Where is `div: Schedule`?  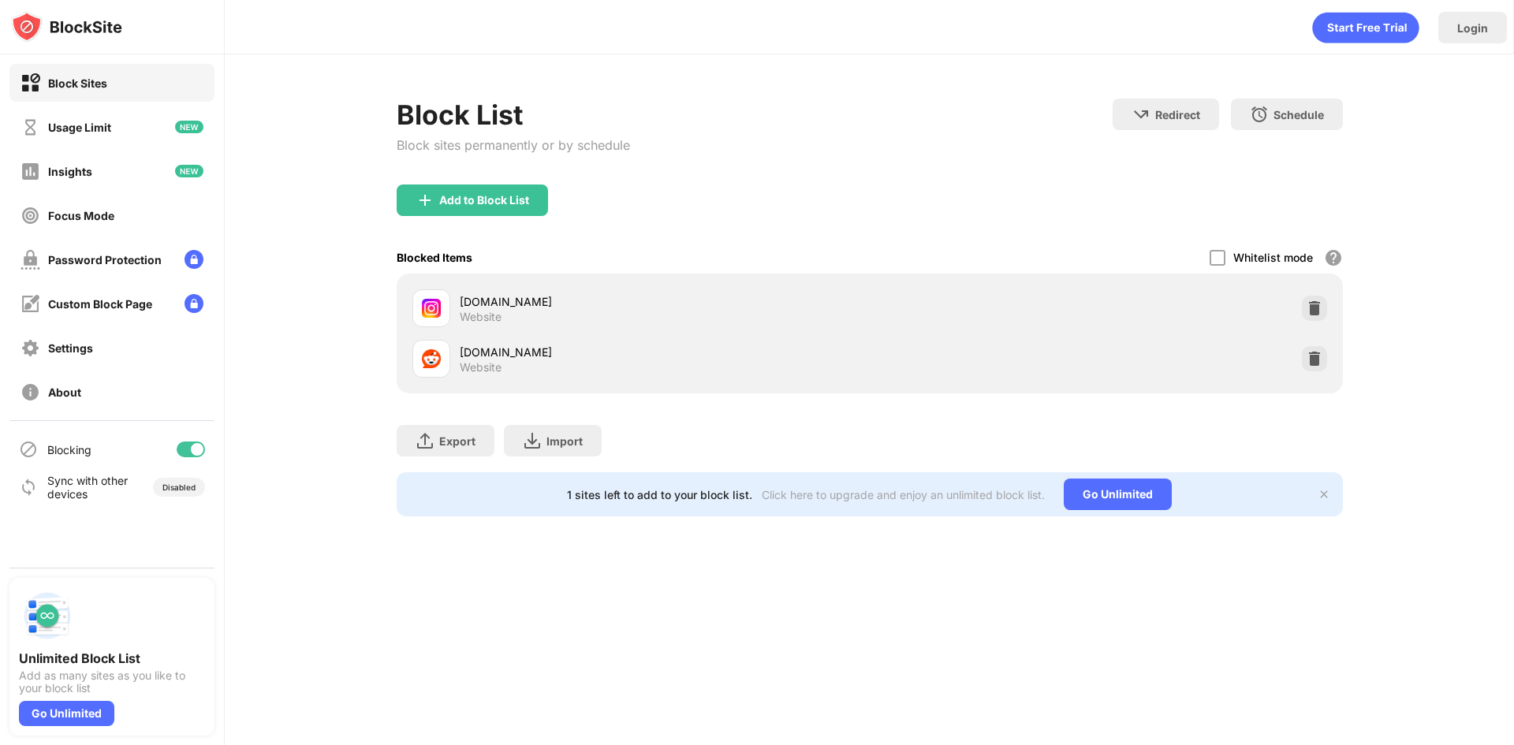 div: Schedule is located at coordinates (1299, 114).